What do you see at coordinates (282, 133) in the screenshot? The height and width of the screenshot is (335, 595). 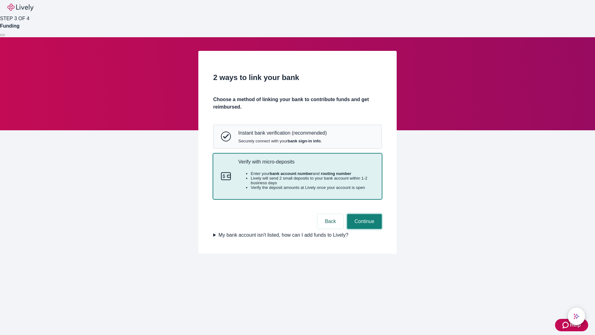 I see `p: Instant bank verification (recommended)` at bounding box center [282, 133].